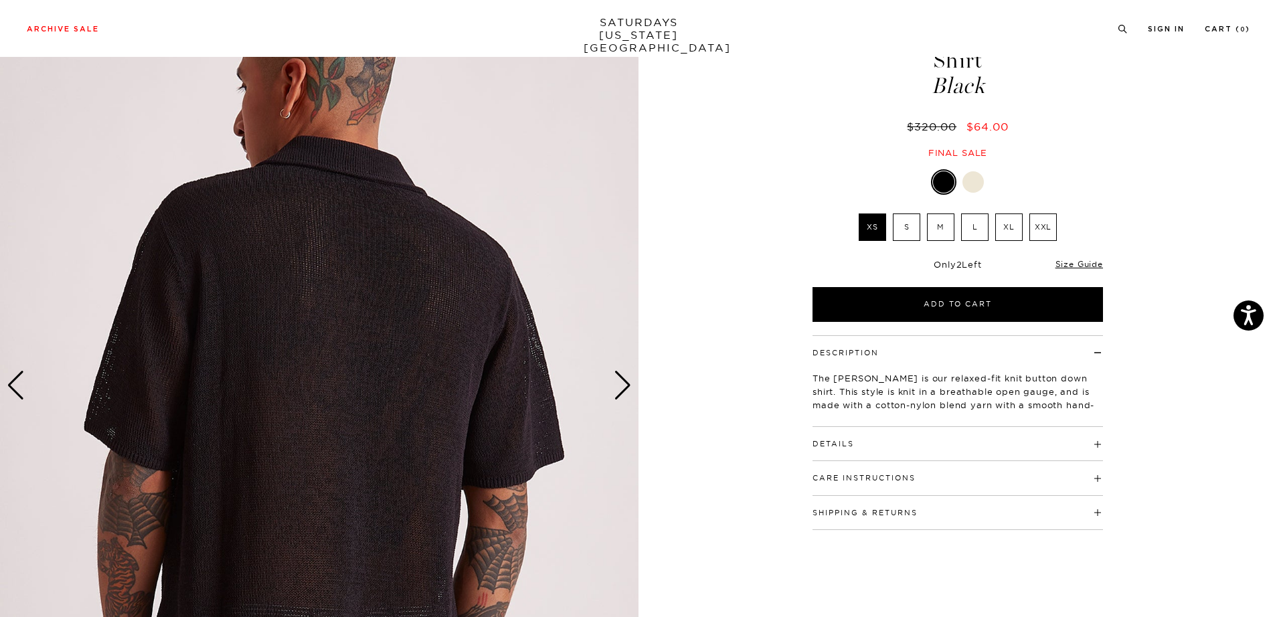 The width and height of the screenshot is (1277, 617). Describe the element at coordinates (934, 126) in the screenshot. I see `del: $320.00` at that location.